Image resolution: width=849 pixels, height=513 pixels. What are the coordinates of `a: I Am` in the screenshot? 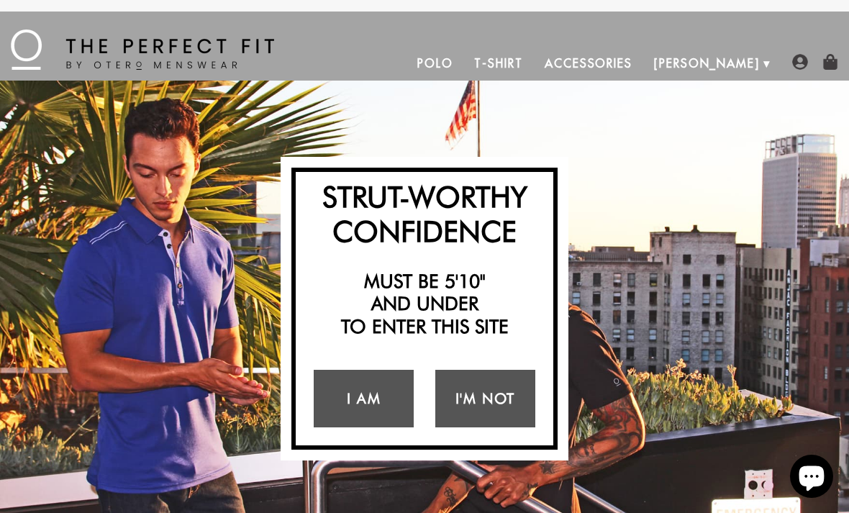 It's located at (364, 399).